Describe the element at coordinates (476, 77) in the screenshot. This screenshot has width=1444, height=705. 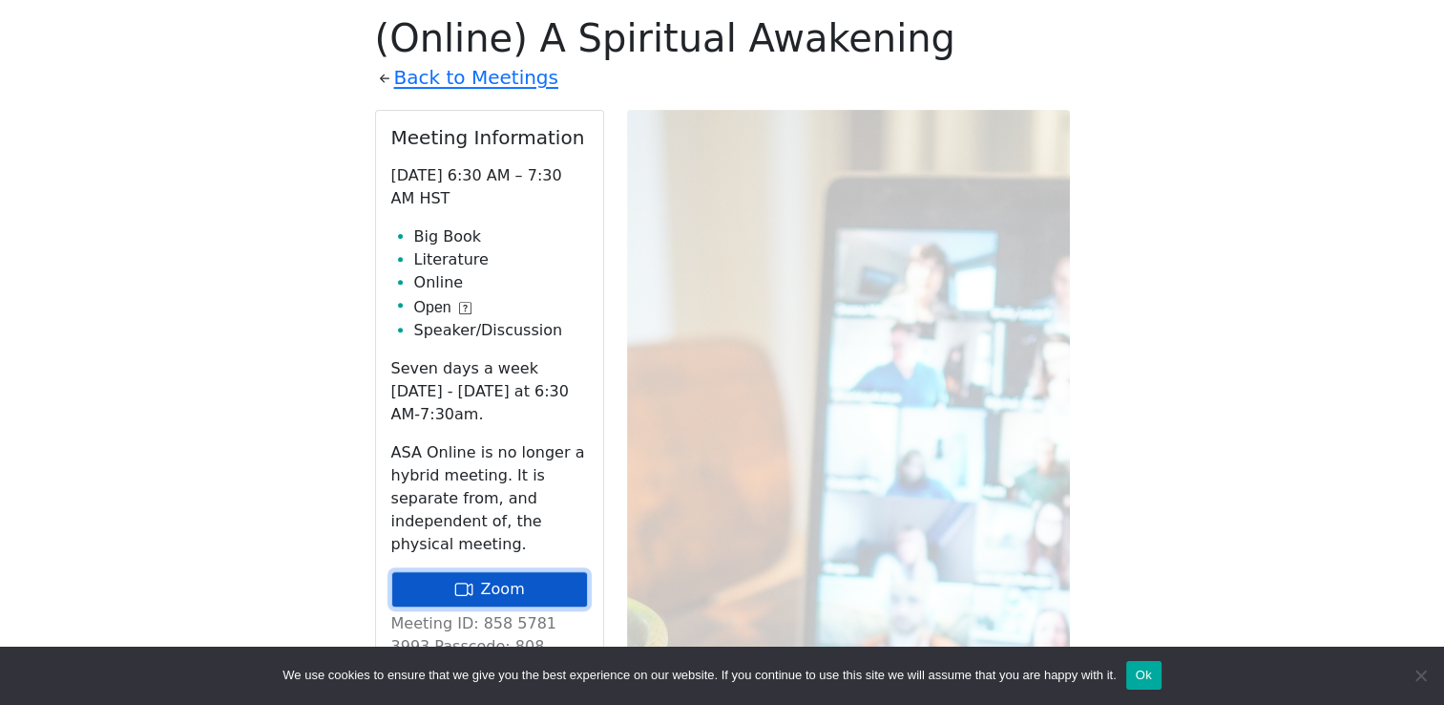
I see `a: Back to Meetings` at that location.